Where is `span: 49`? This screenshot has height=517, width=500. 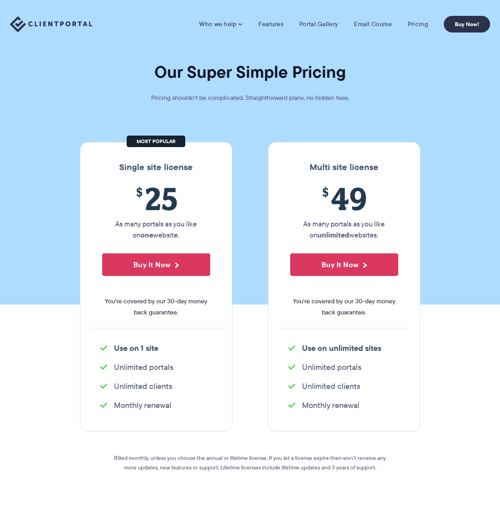
span: 49 is located at coordinates (344, 198).